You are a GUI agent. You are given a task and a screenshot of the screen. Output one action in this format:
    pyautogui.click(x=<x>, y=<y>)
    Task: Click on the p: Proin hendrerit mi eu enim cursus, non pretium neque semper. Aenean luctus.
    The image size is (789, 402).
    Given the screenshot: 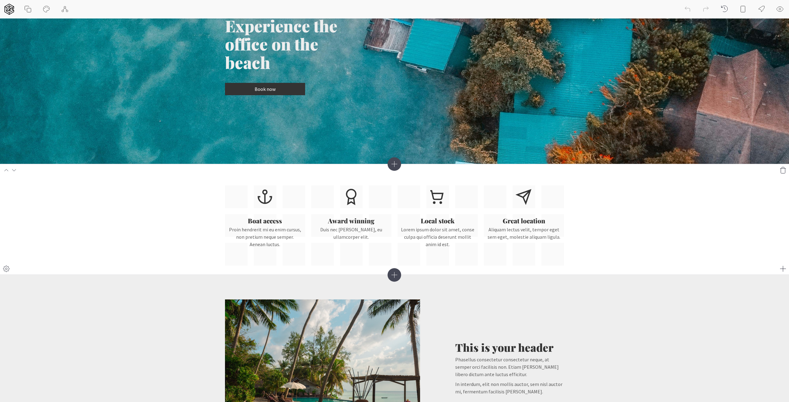 What is the action you would take?
    pyautogui.click(x=265, y=237)
    